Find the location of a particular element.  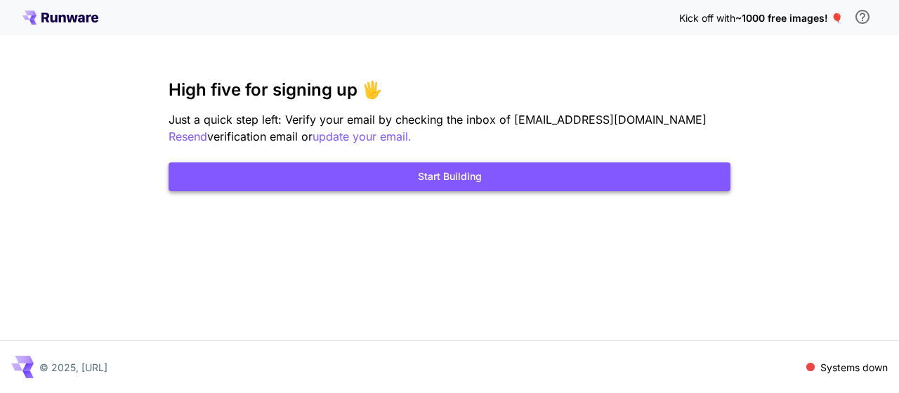

p: update your email. is located at coordinates (362, 136).